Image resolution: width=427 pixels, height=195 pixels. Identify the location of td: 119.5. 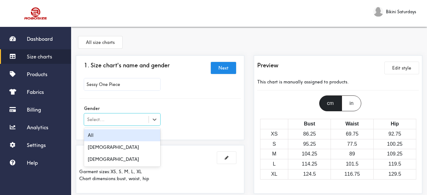
(395, 165).